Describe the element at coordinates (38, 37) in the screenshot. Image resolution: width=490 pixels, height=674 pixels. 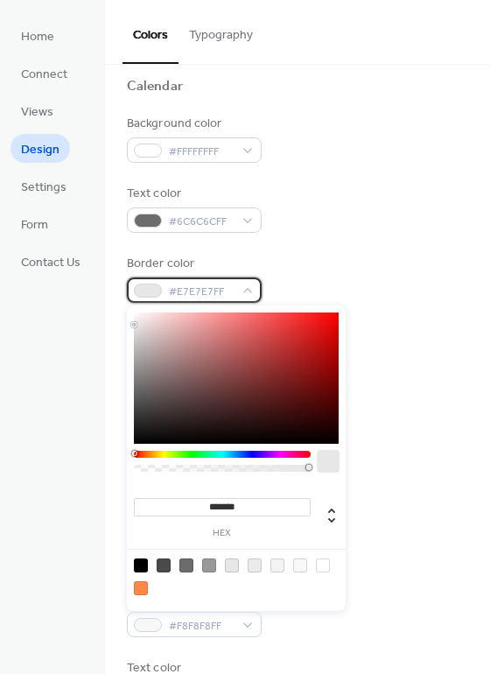
I see `span: Home` at that location.